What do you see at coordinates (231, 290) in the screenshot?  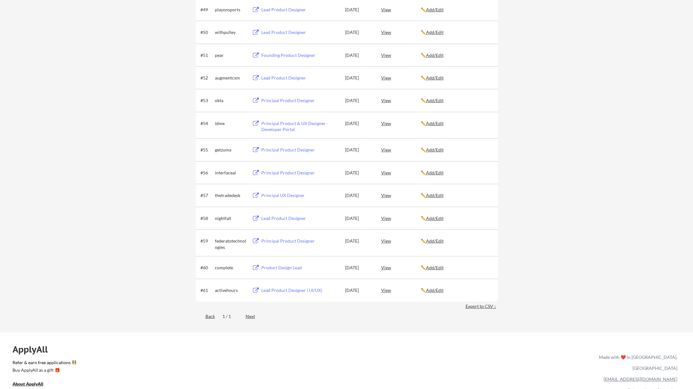 I see `div: activehours` at bounding box center [231, 290].